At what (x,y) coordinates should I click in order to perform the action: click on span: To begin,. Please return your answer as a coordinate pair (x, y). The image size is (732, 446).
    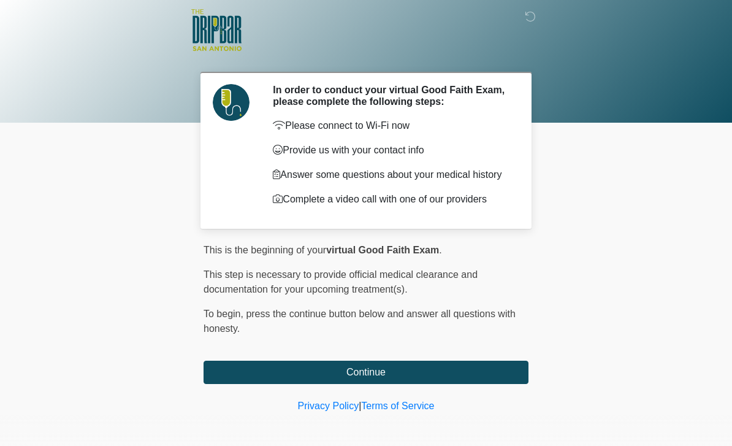
    Looking at the image, I should click on (224, 313).